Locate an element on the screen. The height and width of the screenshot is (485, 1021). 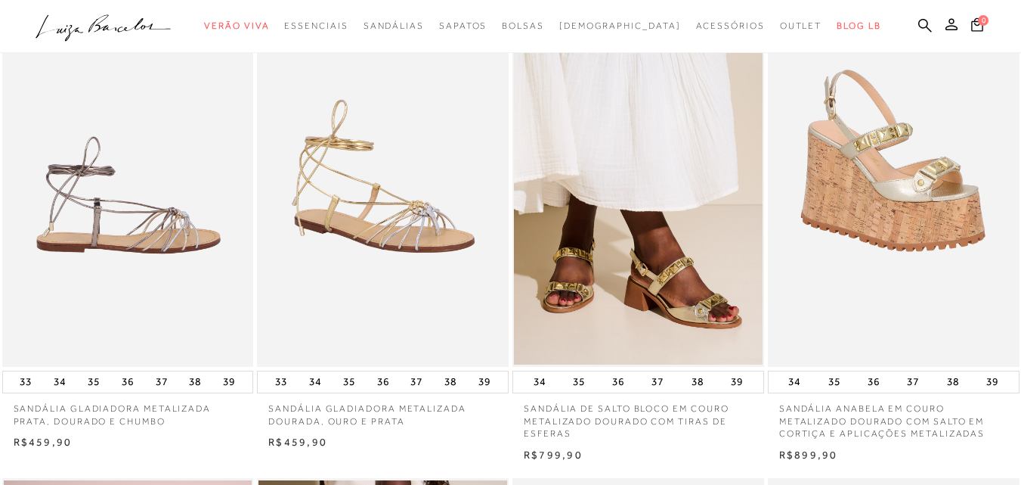
a: BLOG LB is located at coordinates (859, 26).